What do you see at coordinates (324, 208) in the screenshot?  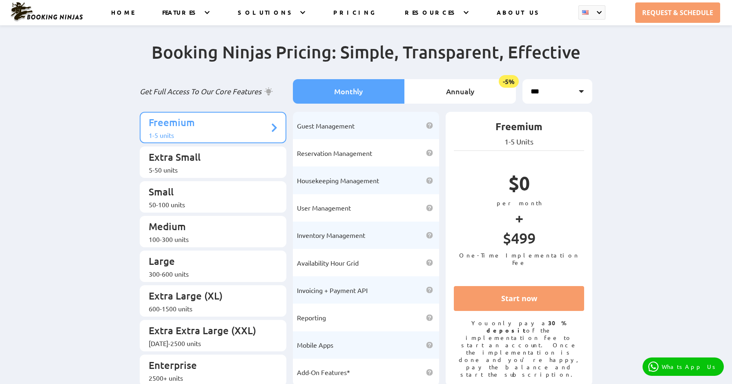 I see `span: User Management` at bounding box center [324, 208].